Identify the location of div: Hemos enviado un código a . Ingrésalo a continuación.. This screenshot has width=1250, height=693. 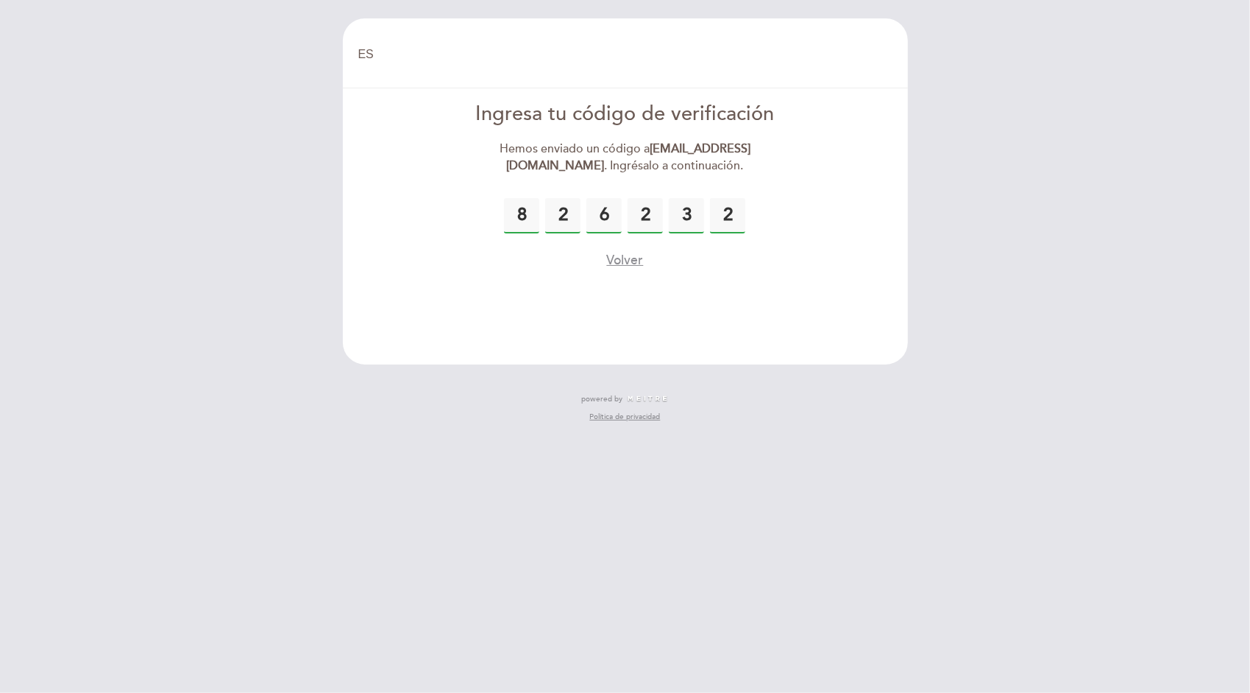
(625, 157).